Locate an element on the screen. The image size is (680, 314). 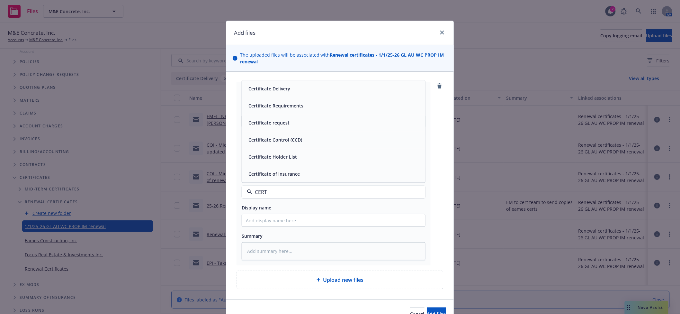
span: Certificate Holder List is located at coordinates (273, 157).